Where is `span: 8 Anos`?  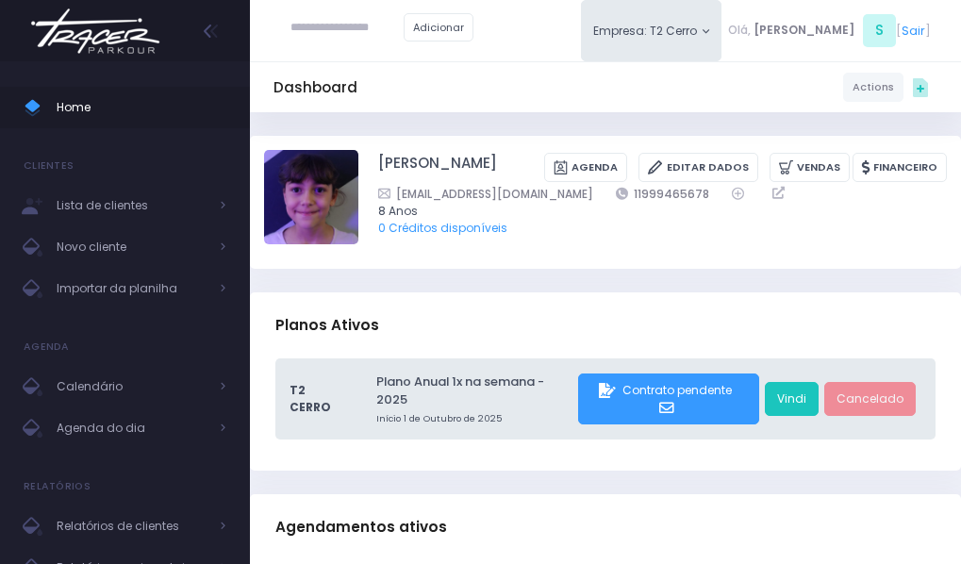 span: 8 Anos is located at coordinates (651, 211).